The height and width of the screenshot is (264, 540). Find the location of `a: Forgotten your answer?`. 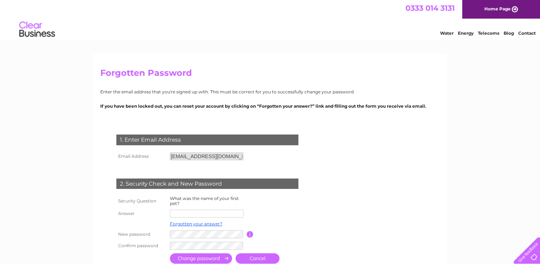

a: Forgotten your answer? is located at coordinates (196, 223).